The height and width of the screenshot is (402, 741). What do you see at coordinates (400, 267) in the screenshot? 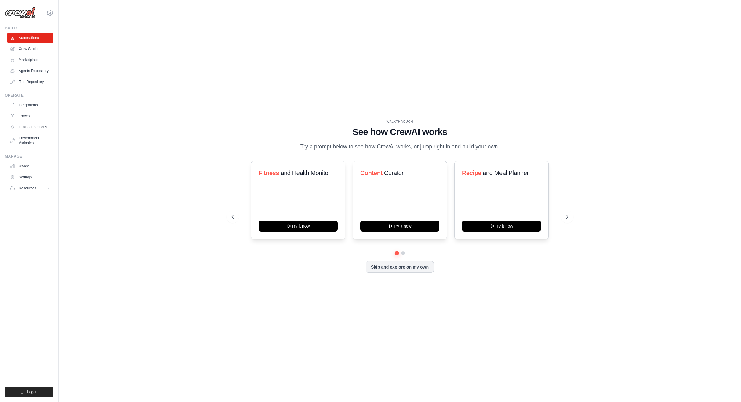
I see `button: Skip and explore on my own` at bounding box center [400, 267].